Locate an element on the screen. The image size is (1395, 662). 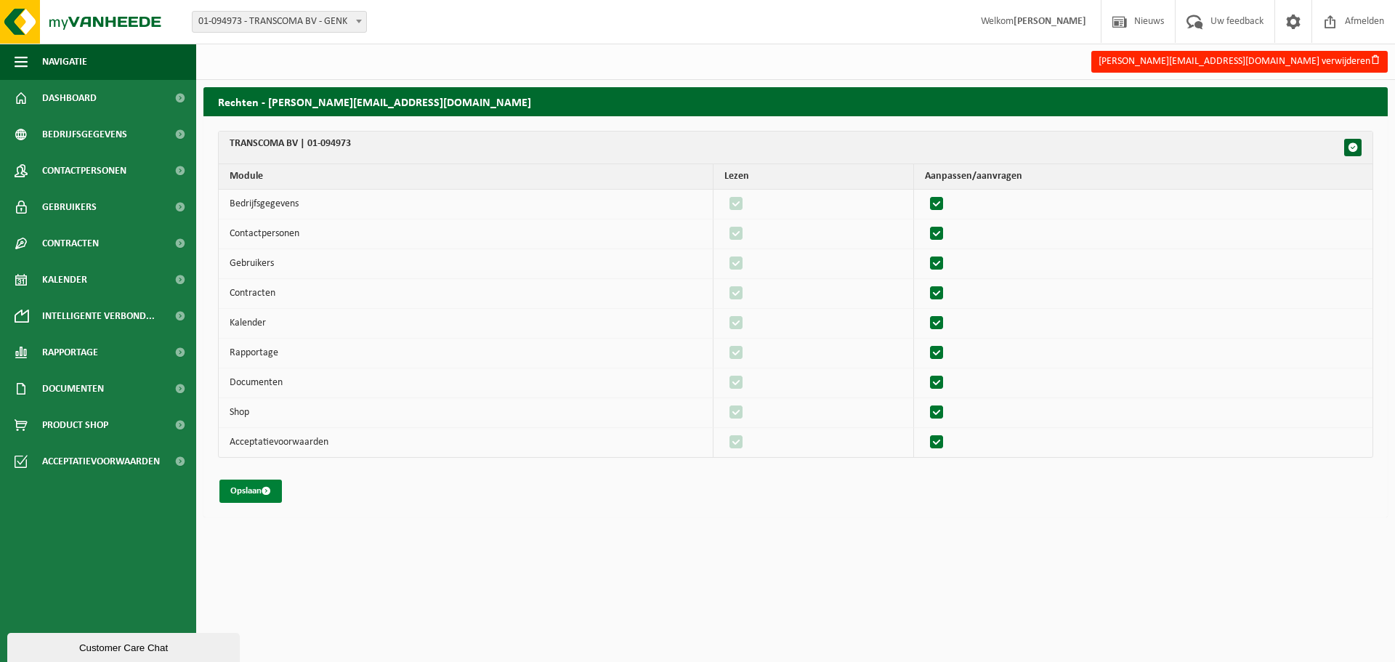
span: Product Shop is located at coordinates (75, 425).